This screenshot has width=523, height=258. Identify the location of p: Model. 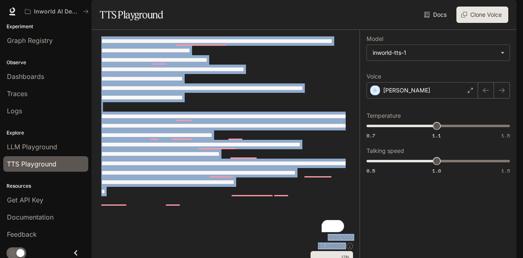
(375, 39).